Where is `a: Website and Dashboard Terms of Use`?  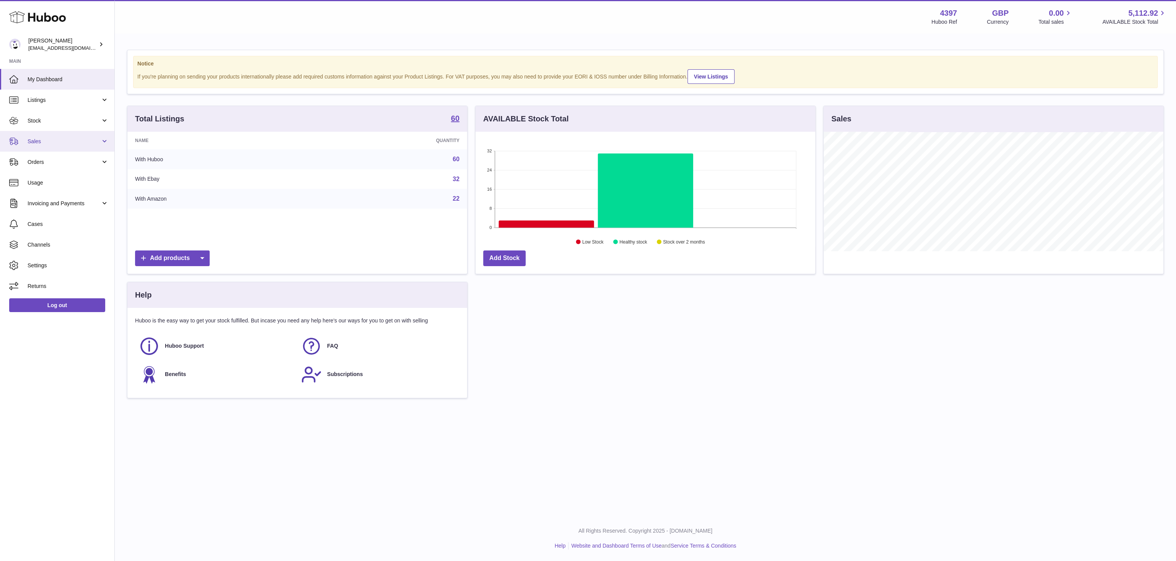
a: Website and Dashboard Terms of Use is located at coordinates (617, 545).